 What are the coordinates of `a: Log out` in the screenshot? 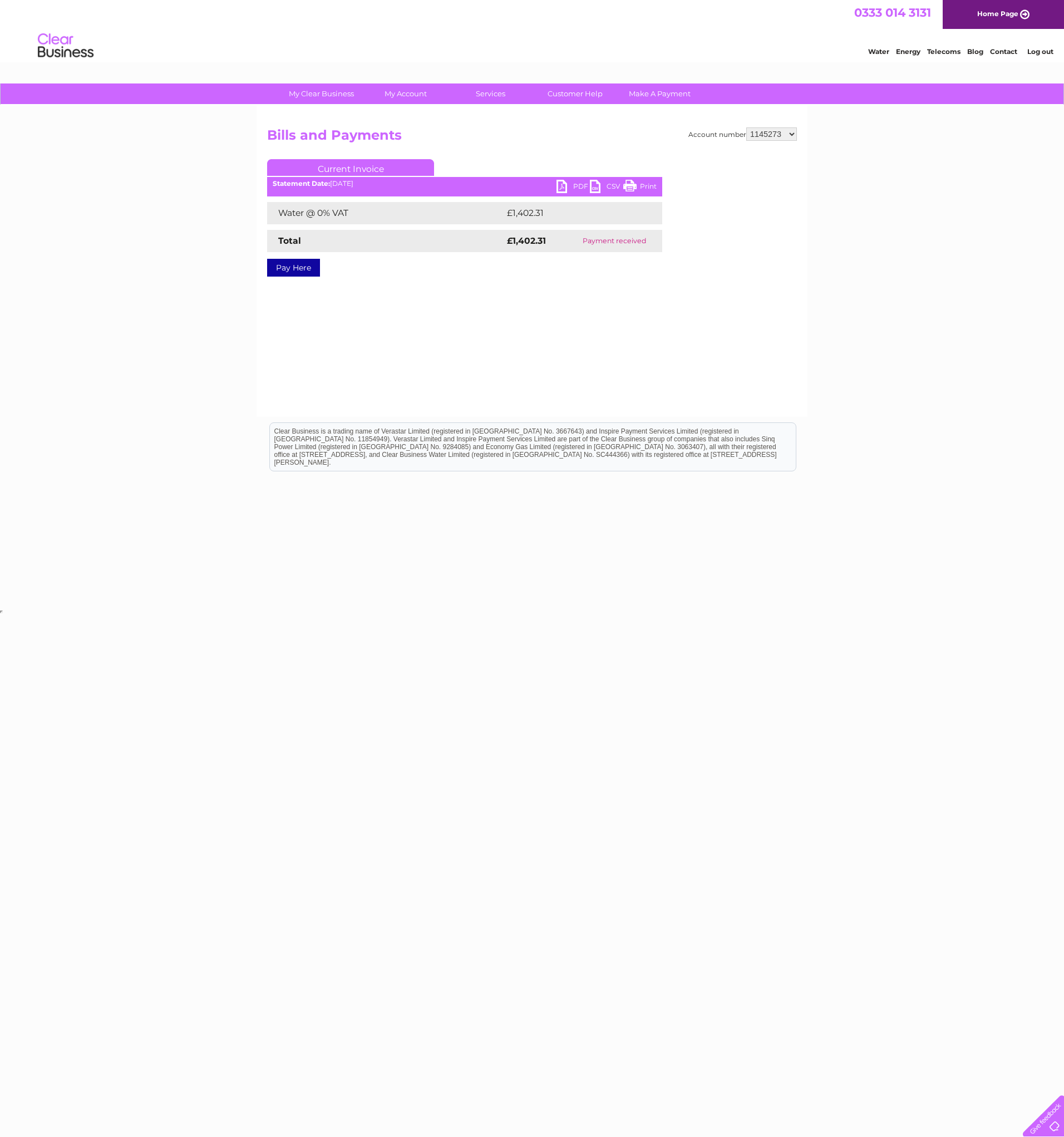 It's located at (1040, 51).